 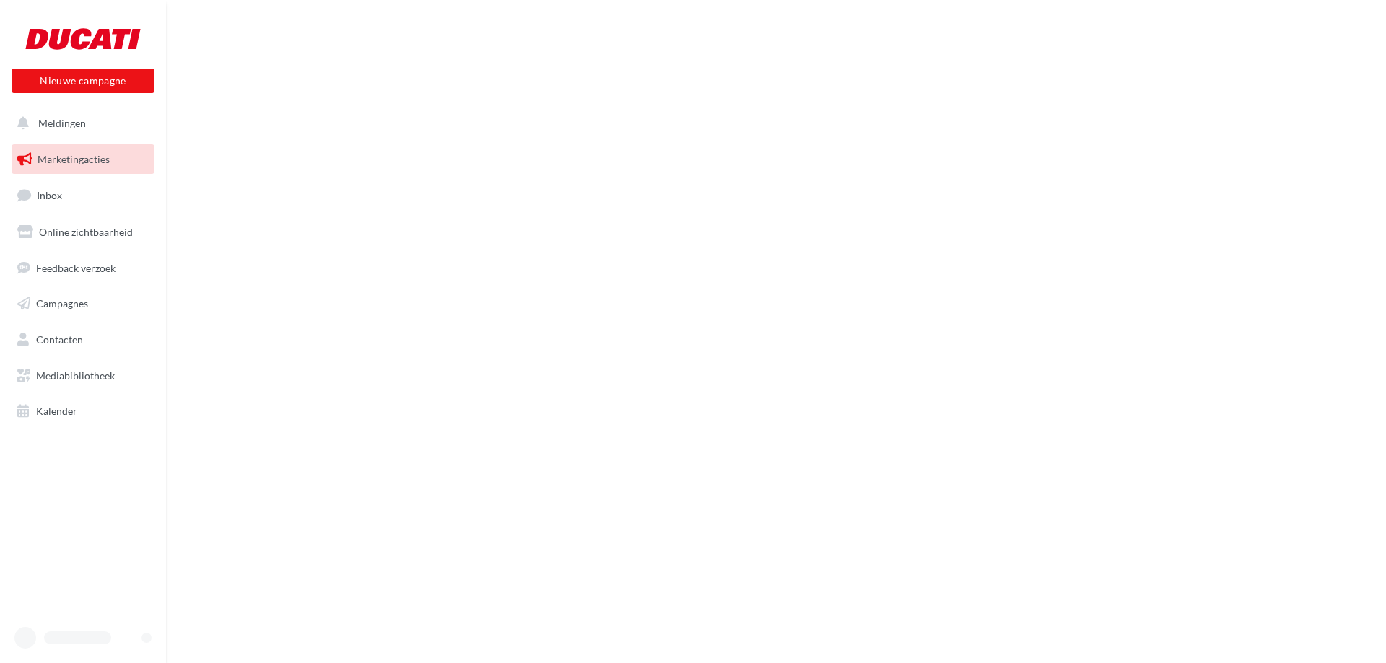 What do you see at coordinates (83, 340) in the screenshot?
I see `a: Contacten` at bounding box center [83, 340].